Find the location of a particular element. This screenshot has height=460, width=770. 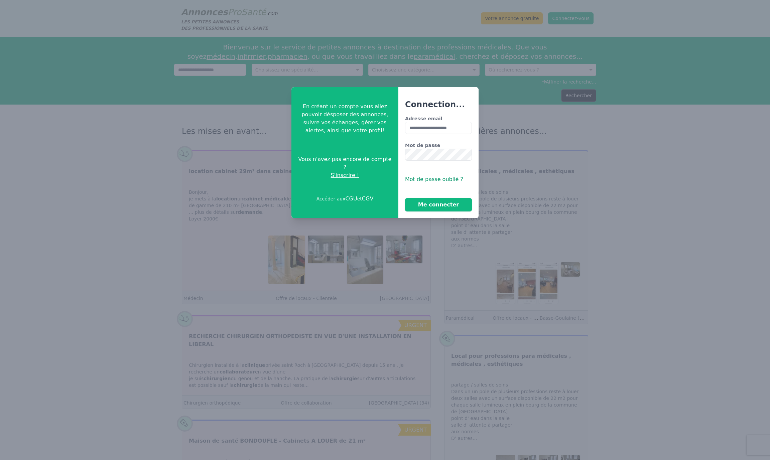

span: Mot de passe oublié ? is located at coordinates (434, 179).